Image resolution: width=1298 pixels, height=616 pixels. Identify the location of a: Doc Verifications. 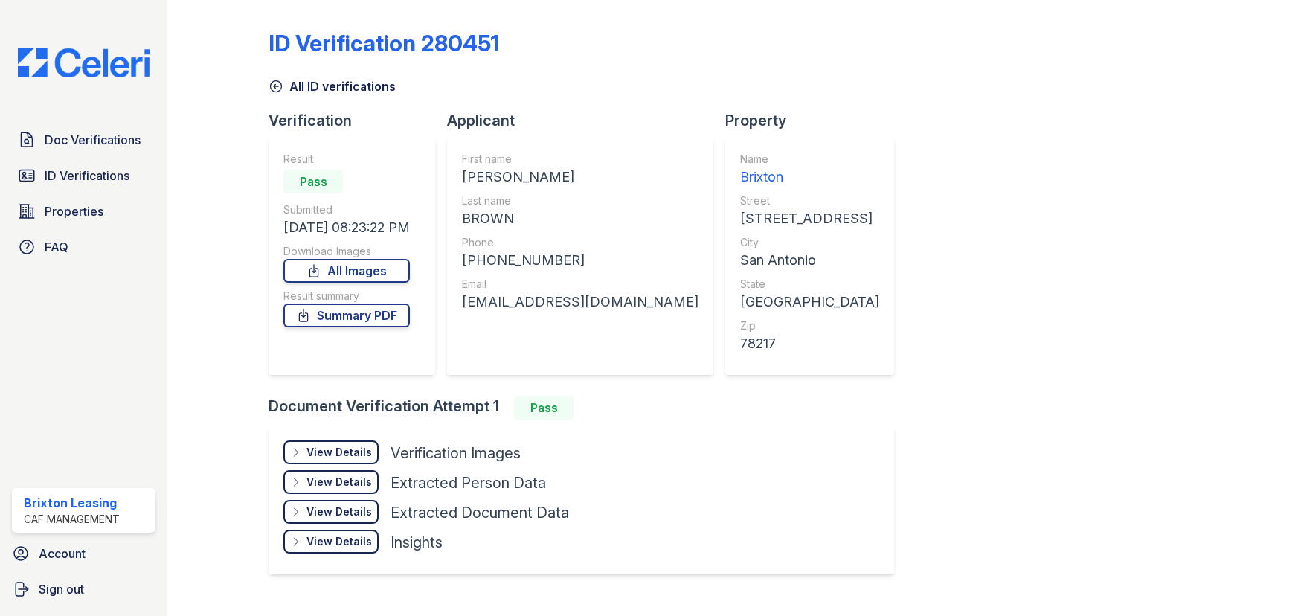
(83, 140).